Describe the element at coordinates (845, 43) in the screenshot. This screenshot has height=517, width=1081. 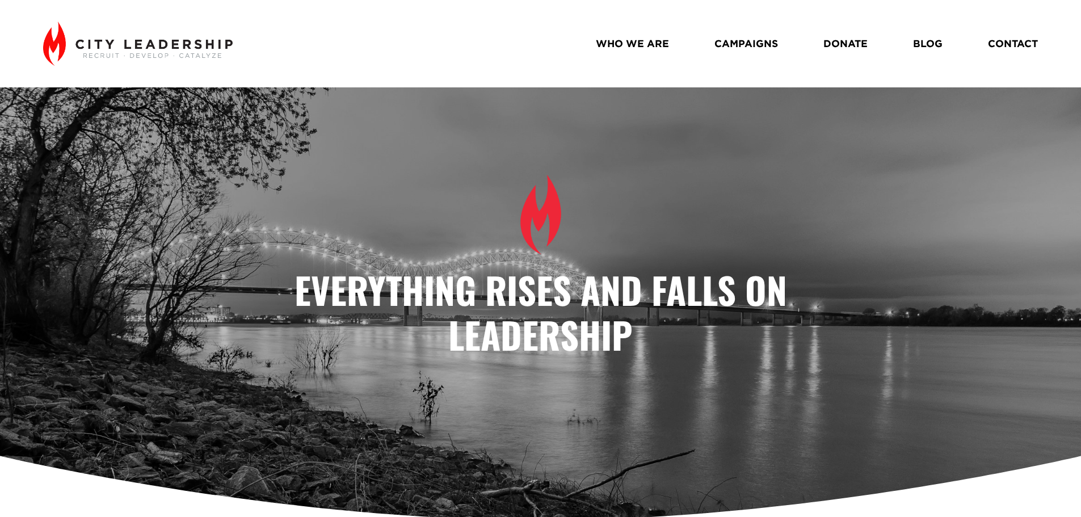
I see `a: DONATE` at that location.